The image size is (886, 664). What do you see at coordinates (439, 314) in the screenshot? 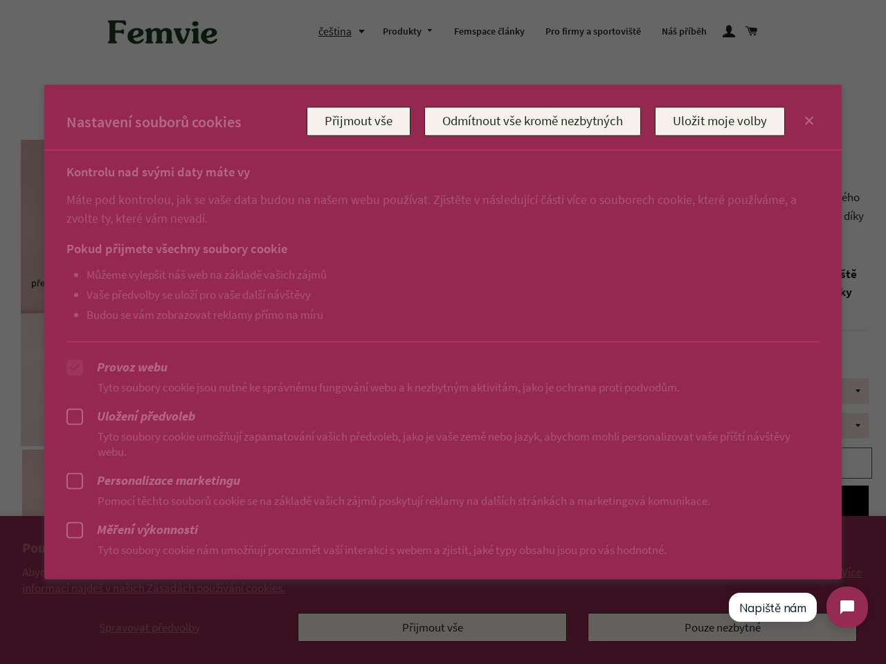
I see `li: Budou se vám zobrazovat reklamy přímo na míru` at bounding box center [439, 314].